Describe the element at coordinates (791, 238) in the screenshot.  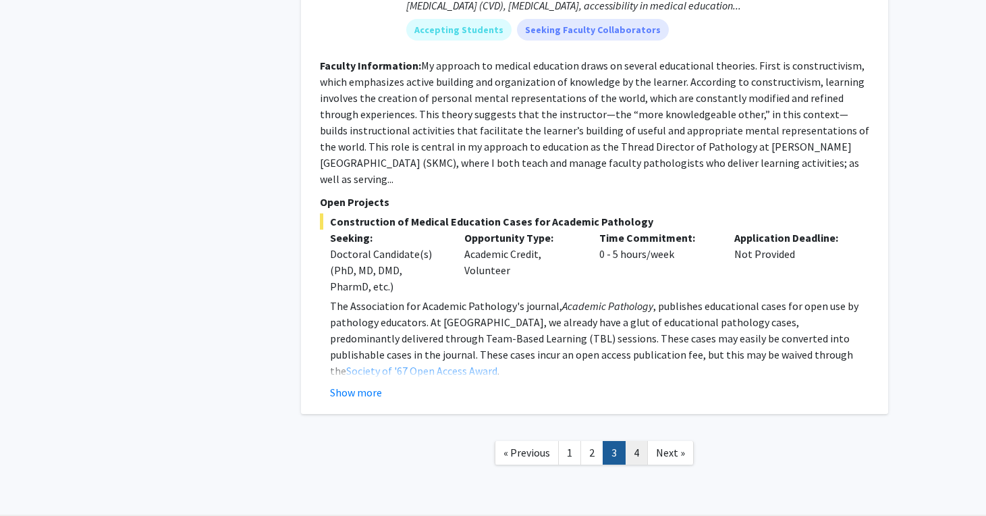
I see `p: Application Deadline:` at that location.